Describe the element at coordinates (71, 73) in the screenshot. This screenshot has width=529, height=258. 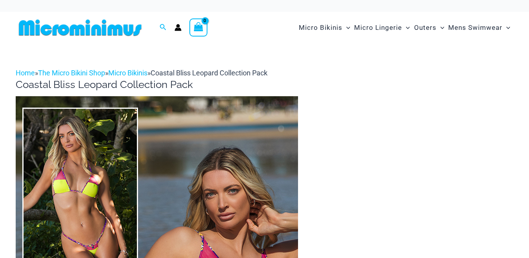
I see `a: The Micro Bikini Shop` at that location.